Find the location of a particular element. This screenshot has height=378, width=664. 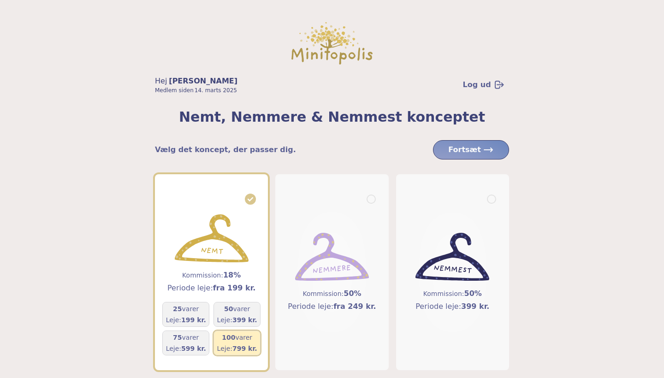

button: Log ud is located at coordinates (483, 85).